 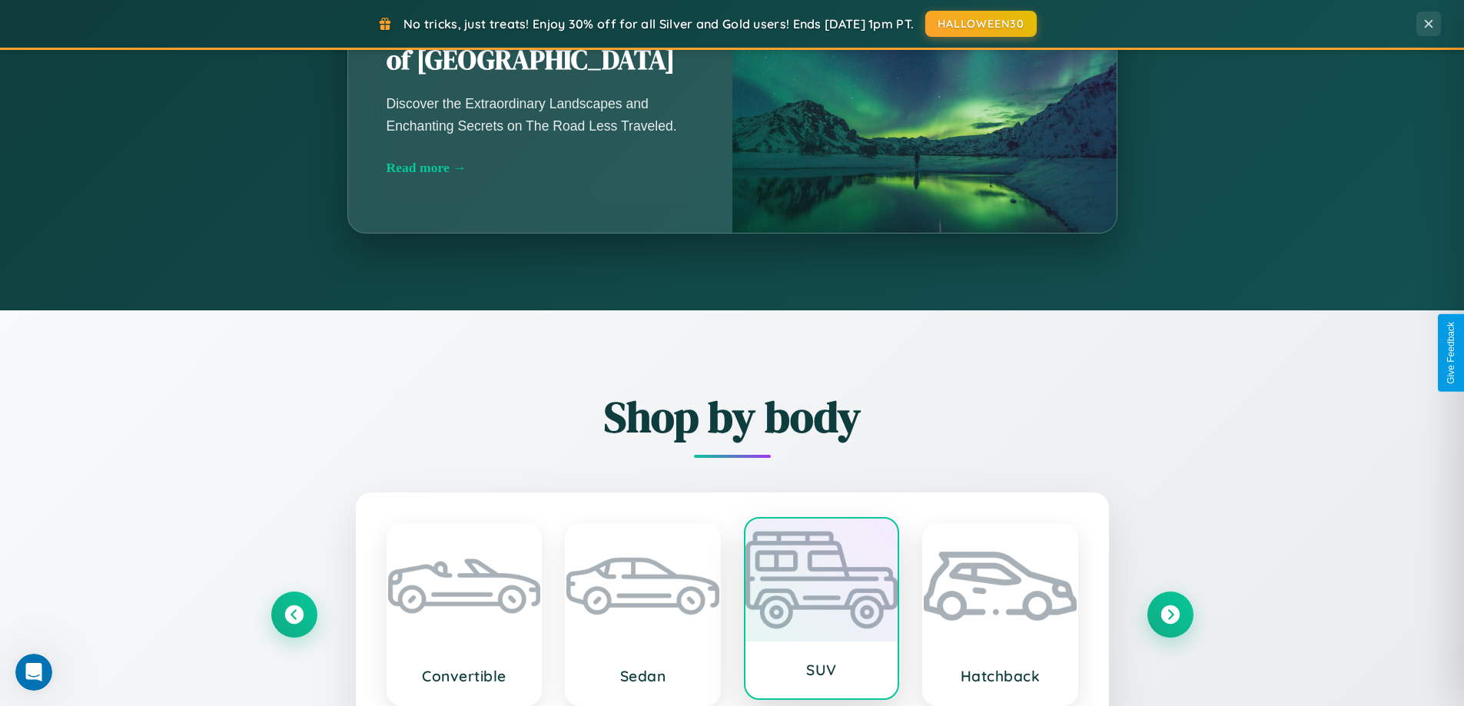 I want to click on h3: SUV, so click(x=822, y=670).